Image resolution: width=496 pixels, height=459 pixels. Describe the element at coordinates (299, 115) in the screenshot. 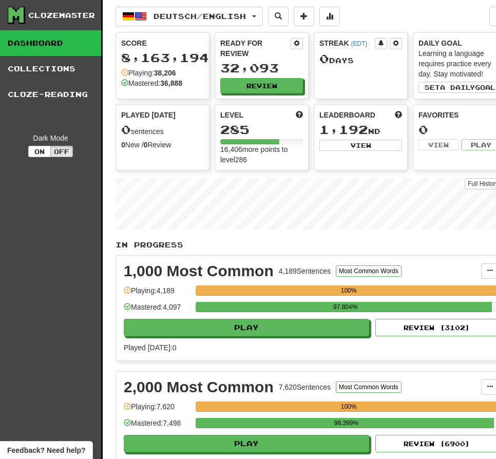

I see `span: Score more points to level up` at that location.